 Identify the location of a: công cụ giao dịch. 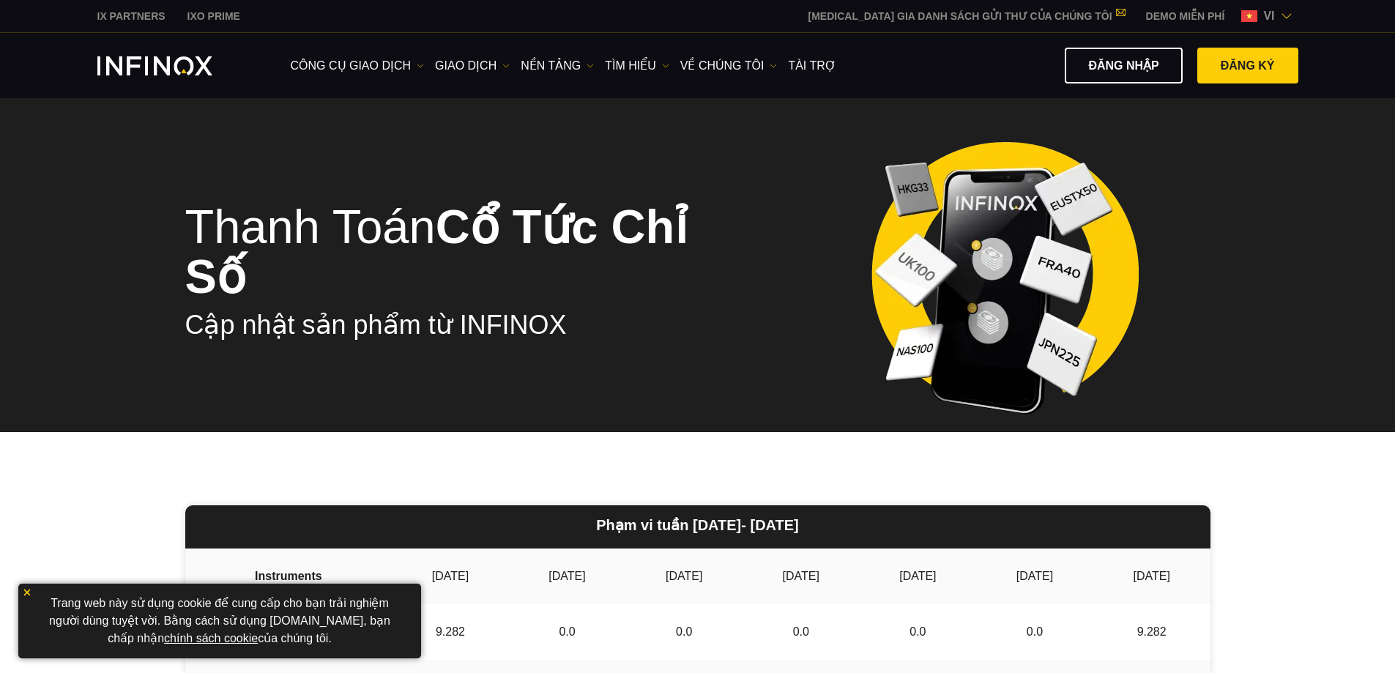
(357, 66).